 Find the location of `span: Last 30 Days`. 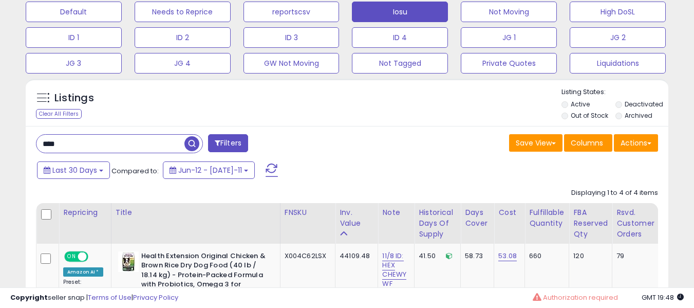

span: Last 30 Days is located at coordinates (74, 170).